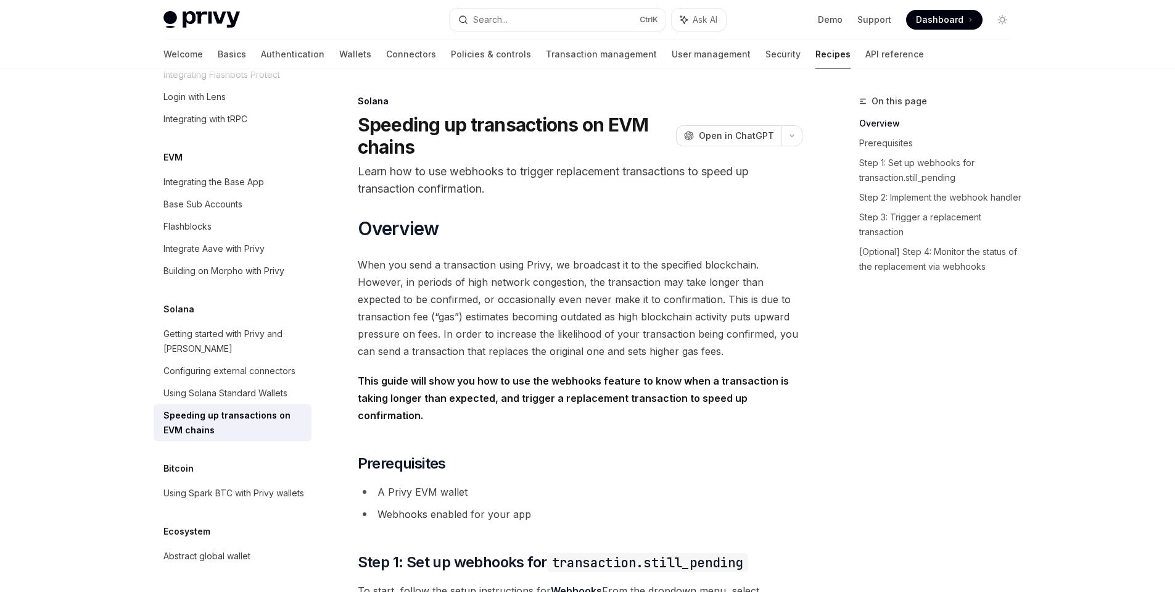 The height and width of the screenshot is (592, 1175). I want to click on a: Recipes, so click(833, 54).